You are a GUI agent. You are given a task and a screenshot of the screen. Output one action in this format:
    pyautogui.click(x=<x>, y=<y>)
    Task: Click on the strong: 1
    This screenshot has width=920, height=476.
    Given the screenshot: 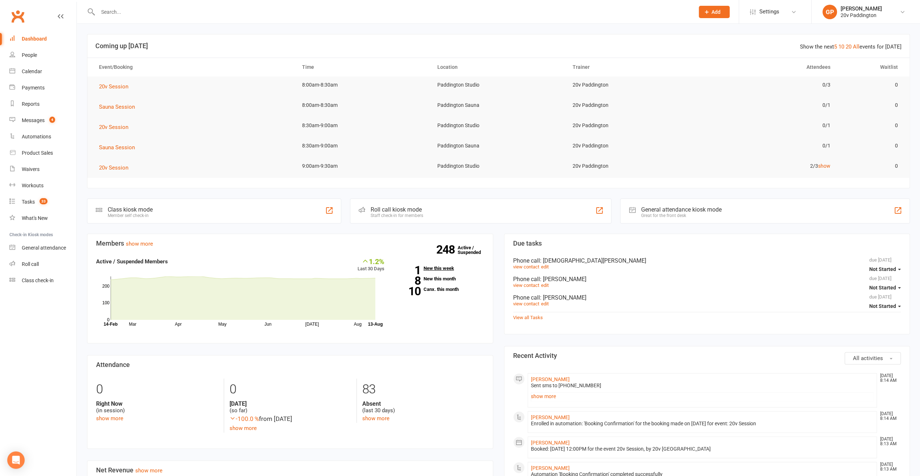 What is the action you would take?
    pyautogui.click(x=408, y=270)
    